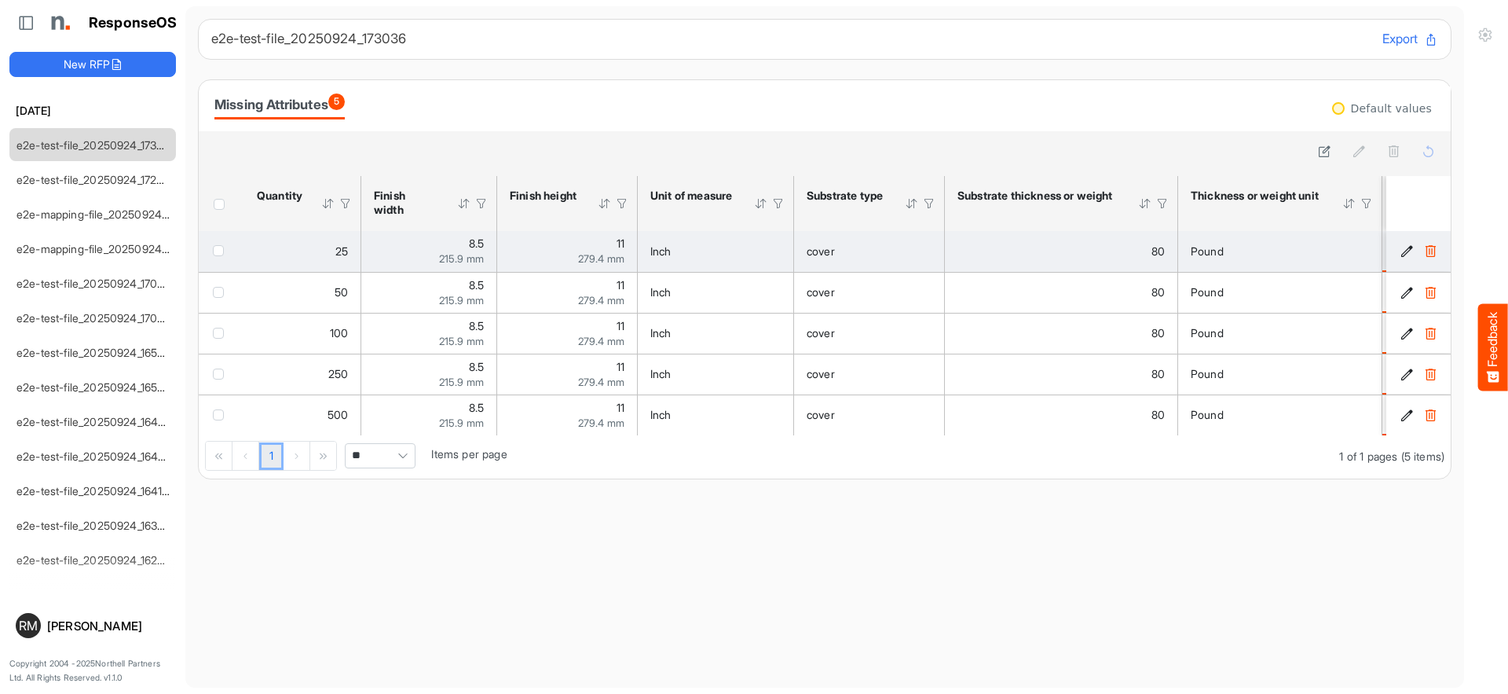  Describe the element at coordinates (271, 456) in the screenshot. I see `a: Page 1 of 1 Pages` at that location.